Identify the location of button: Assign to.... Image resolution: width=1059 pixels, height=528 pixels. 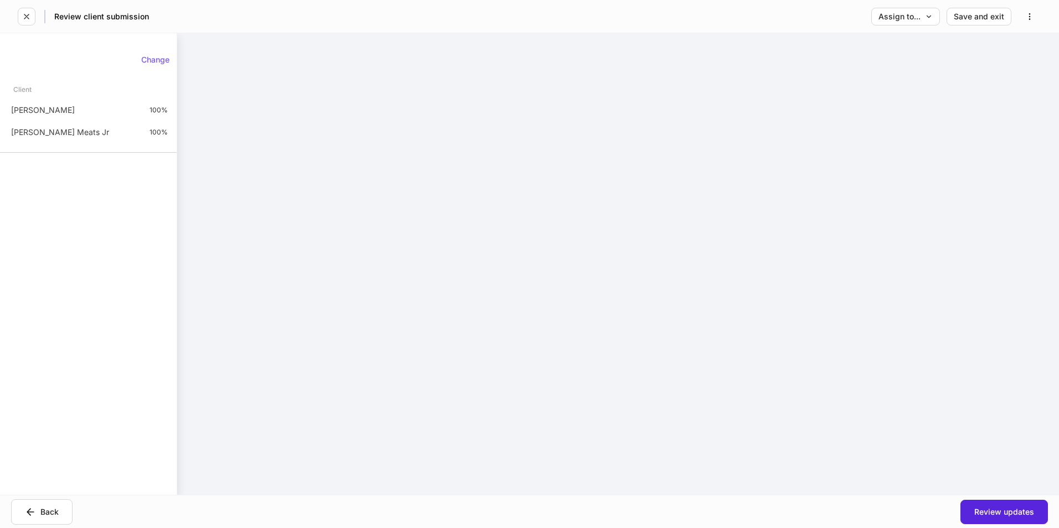
(905, 17).